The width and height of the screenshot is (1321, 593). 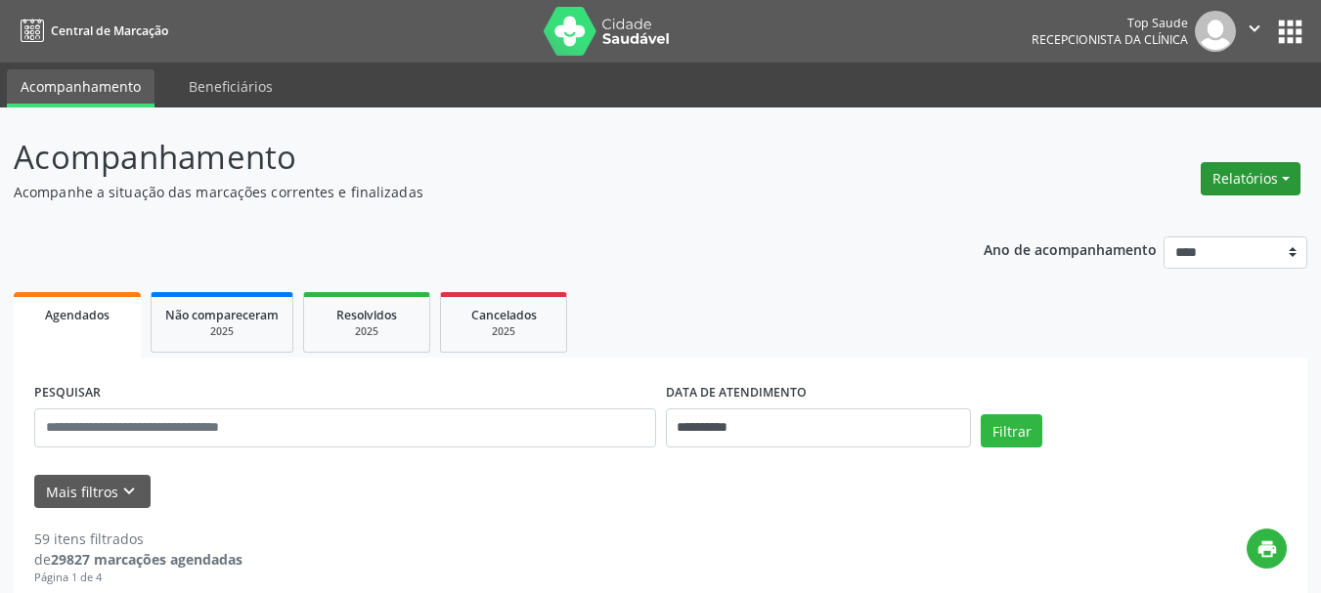 I want to click on label: DATA DE ATENDIMENTO, so click(x=736, y=393).